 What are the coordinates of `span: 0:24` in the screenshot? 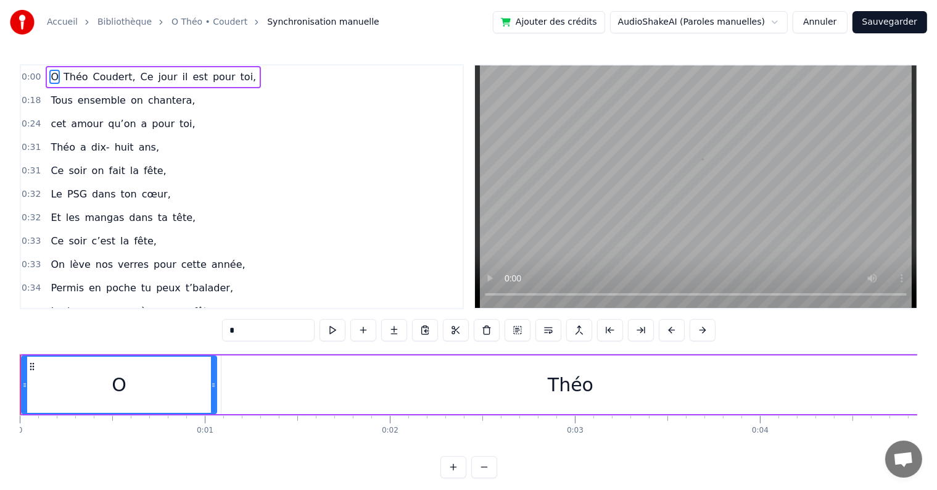 It's located at (31, 124).